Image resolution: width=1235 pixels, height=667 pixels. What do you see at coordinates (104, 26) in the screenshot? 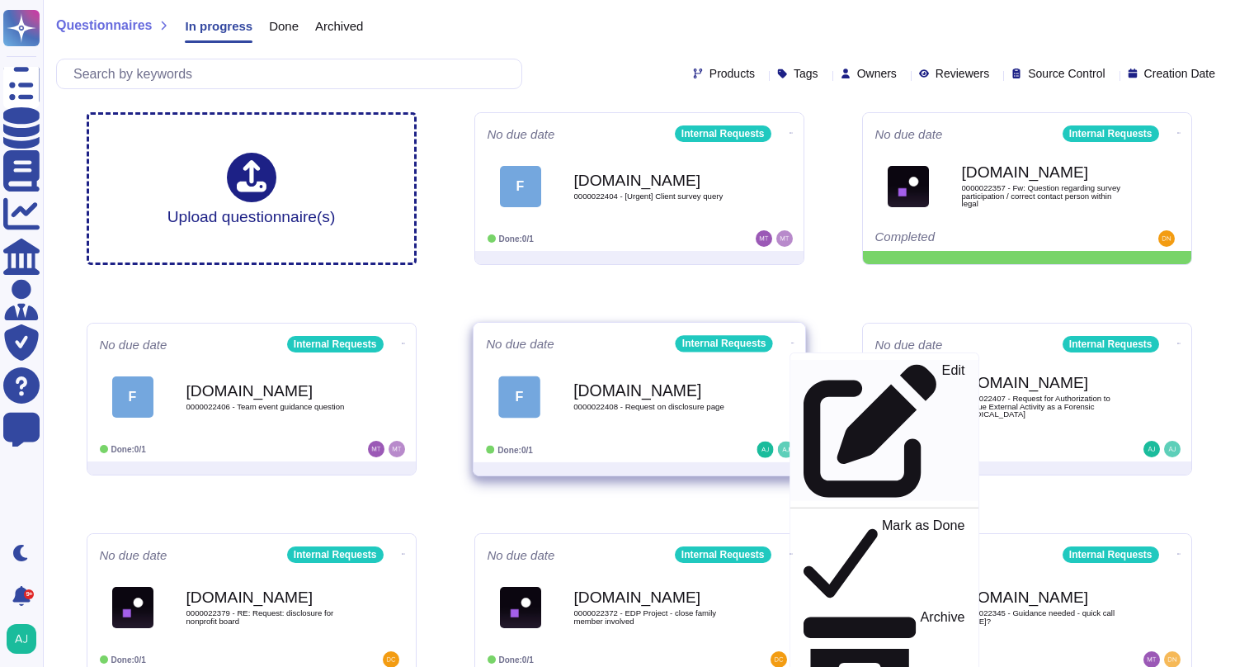
I see `span: Questionnaires` at bounding box center [104, 26].